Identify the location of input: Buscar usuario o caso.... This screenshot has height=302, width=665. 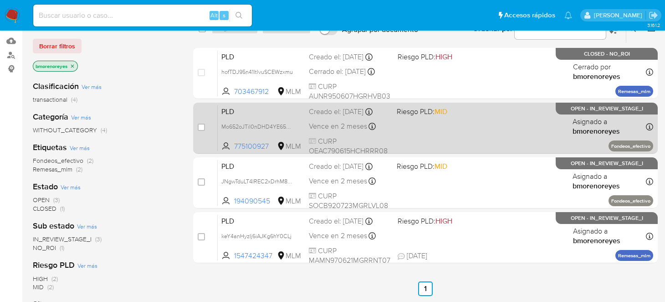
(143, 15).